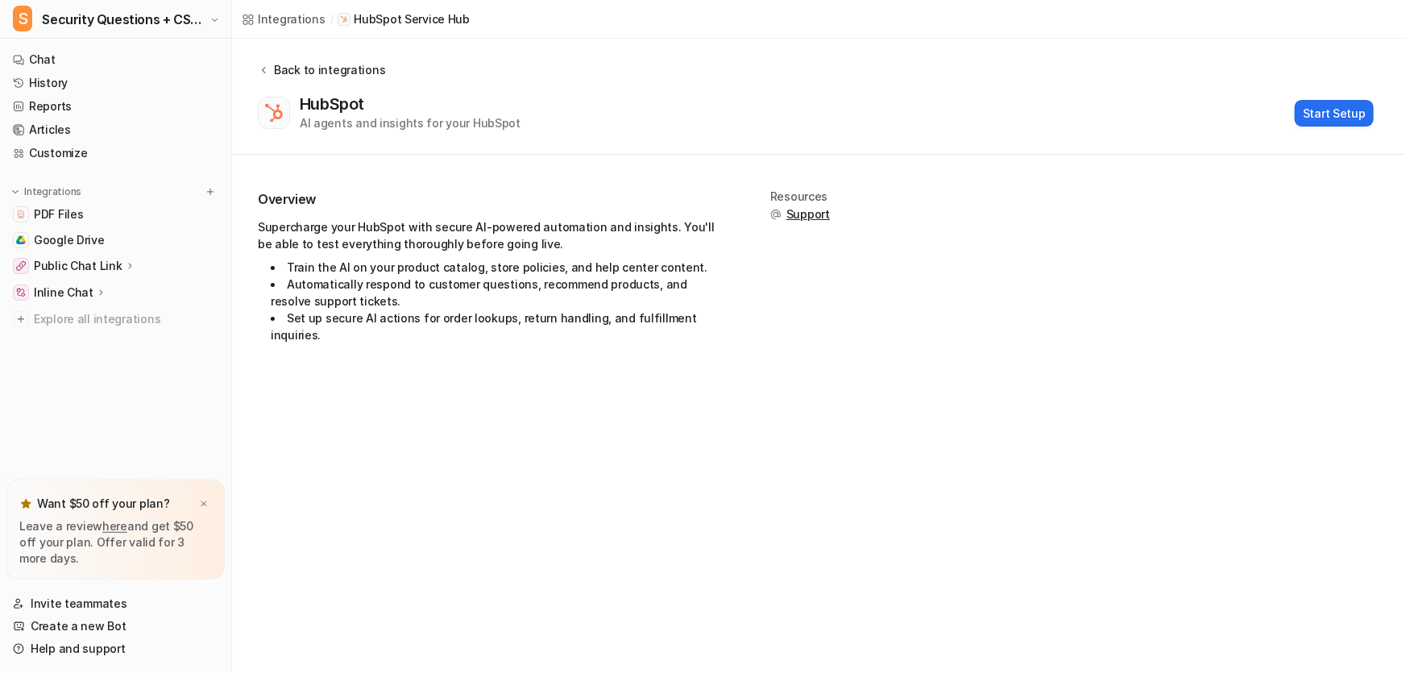  I want to click on li: Train the AI on your product catalog, store policies, and help center content., so click(498, 267).